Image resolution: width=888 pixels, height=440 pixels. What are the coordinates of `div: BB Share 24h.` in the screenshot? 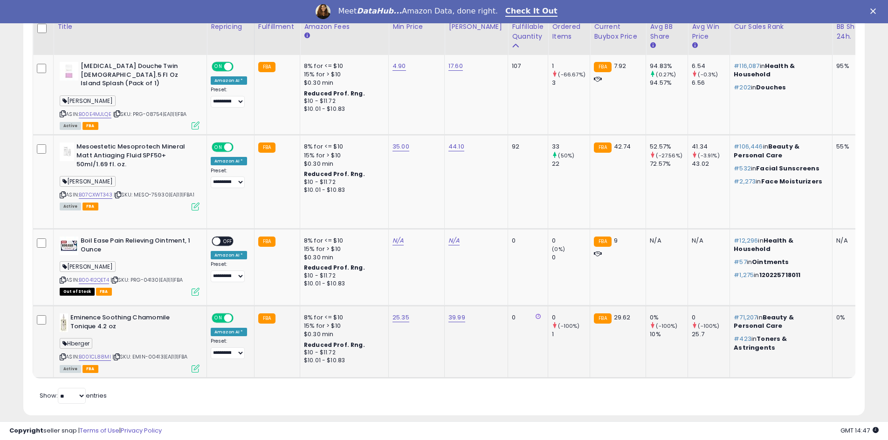 It's located at (853, 32).